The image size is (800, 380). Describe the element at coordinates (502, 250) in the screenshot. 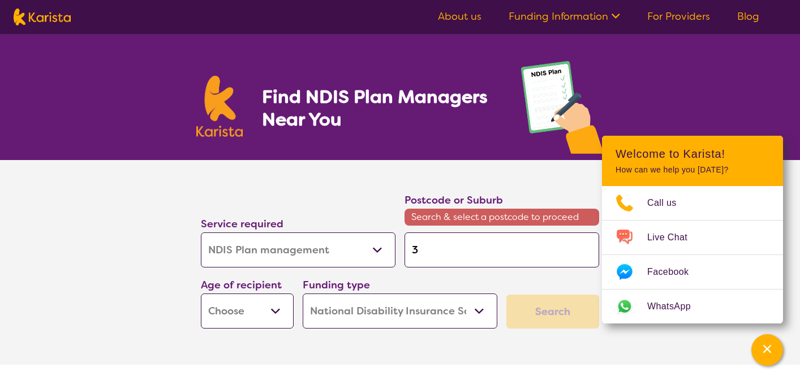

I see `input: Type` at that location.